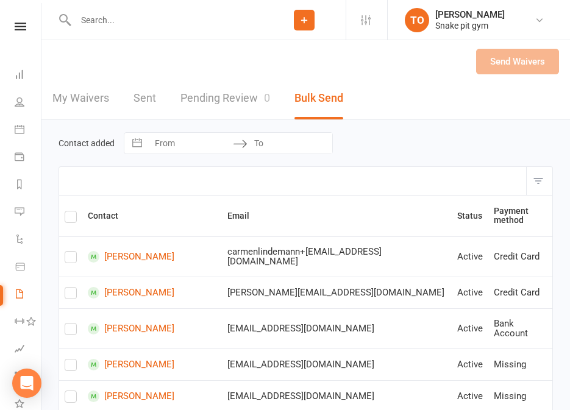 The width and height of the screenshot is (570, 410). I want to click on a: Payments, so click(28, 158).